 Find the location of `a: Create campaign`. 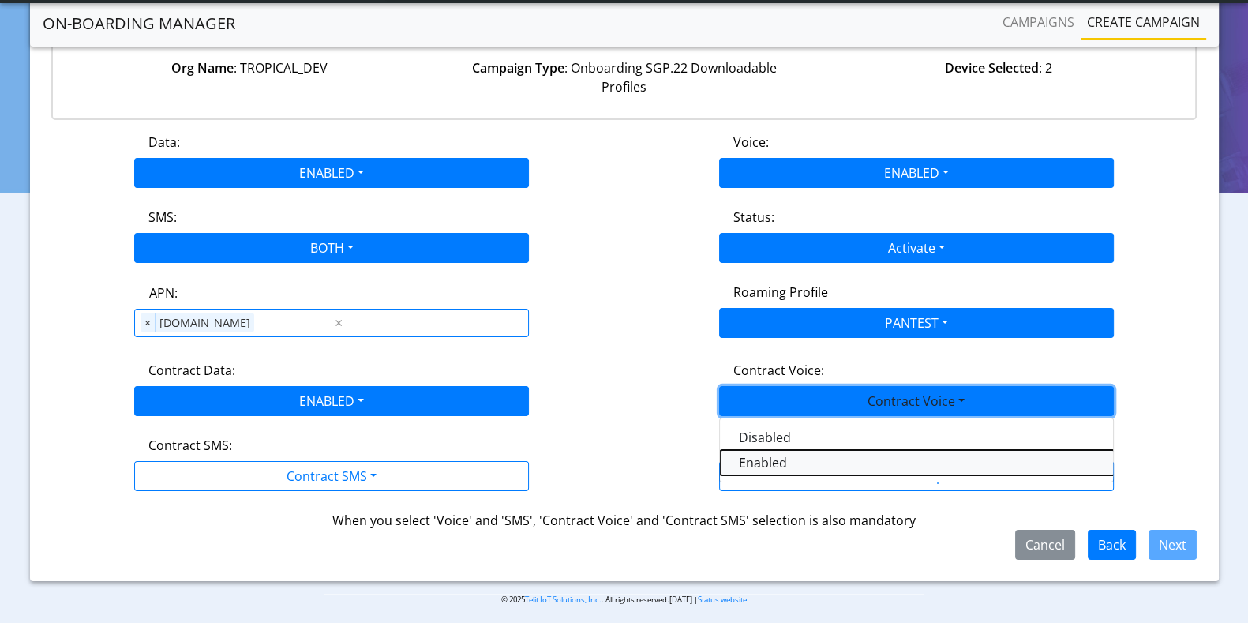

a: Create campaign is located at coordinates (1143, 22).